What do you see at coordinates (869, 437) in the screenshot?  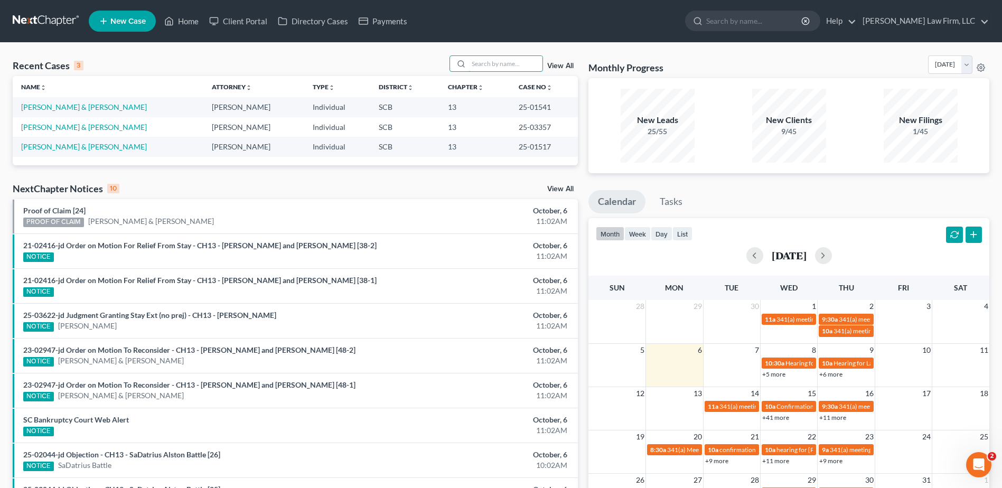 I see `span: 23` at bounding box center [869, 437].